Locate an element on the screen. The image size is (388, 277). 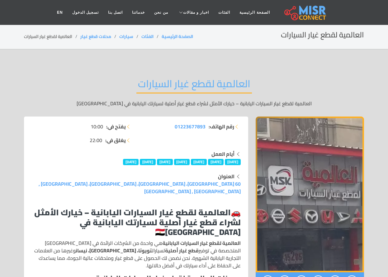
img: العالمية لقطع غيار السيارات is located at coordinates (310, 194).